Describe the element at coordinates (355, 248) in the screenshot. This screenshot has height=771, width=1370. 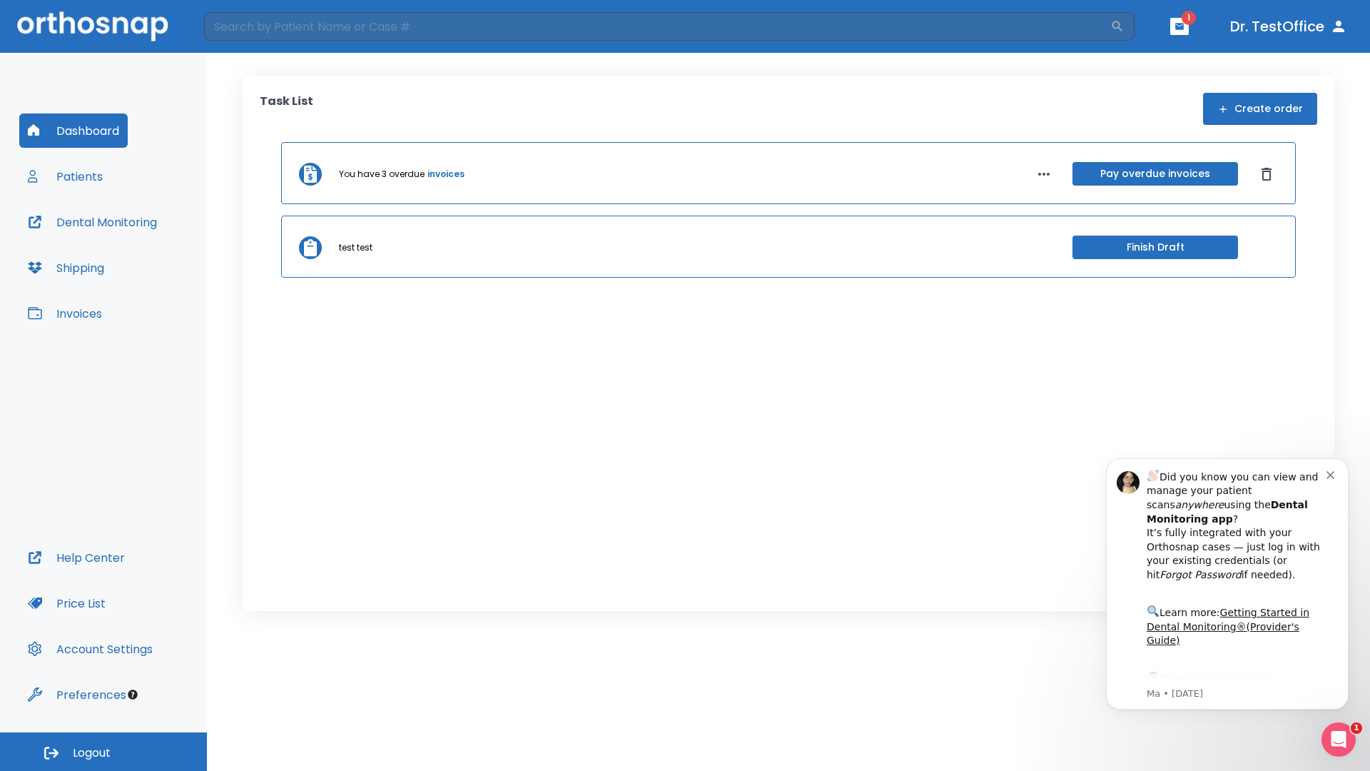
I see `p: test test` at that location.